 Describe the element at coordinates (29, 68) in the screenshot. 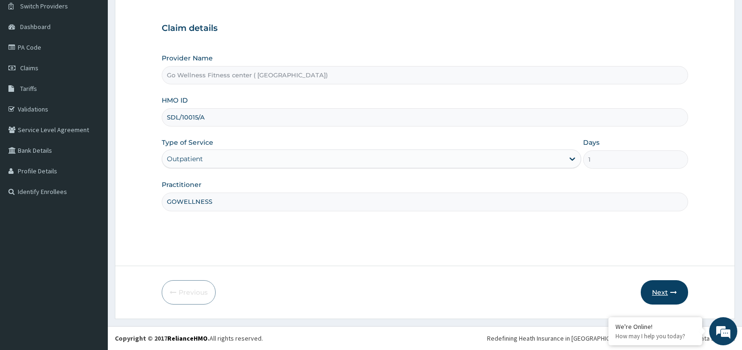

I see `span: Claims` at that location.